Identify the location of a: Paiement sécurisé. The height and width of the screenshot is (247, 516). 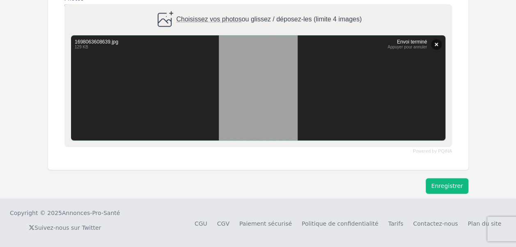
(265, 224).